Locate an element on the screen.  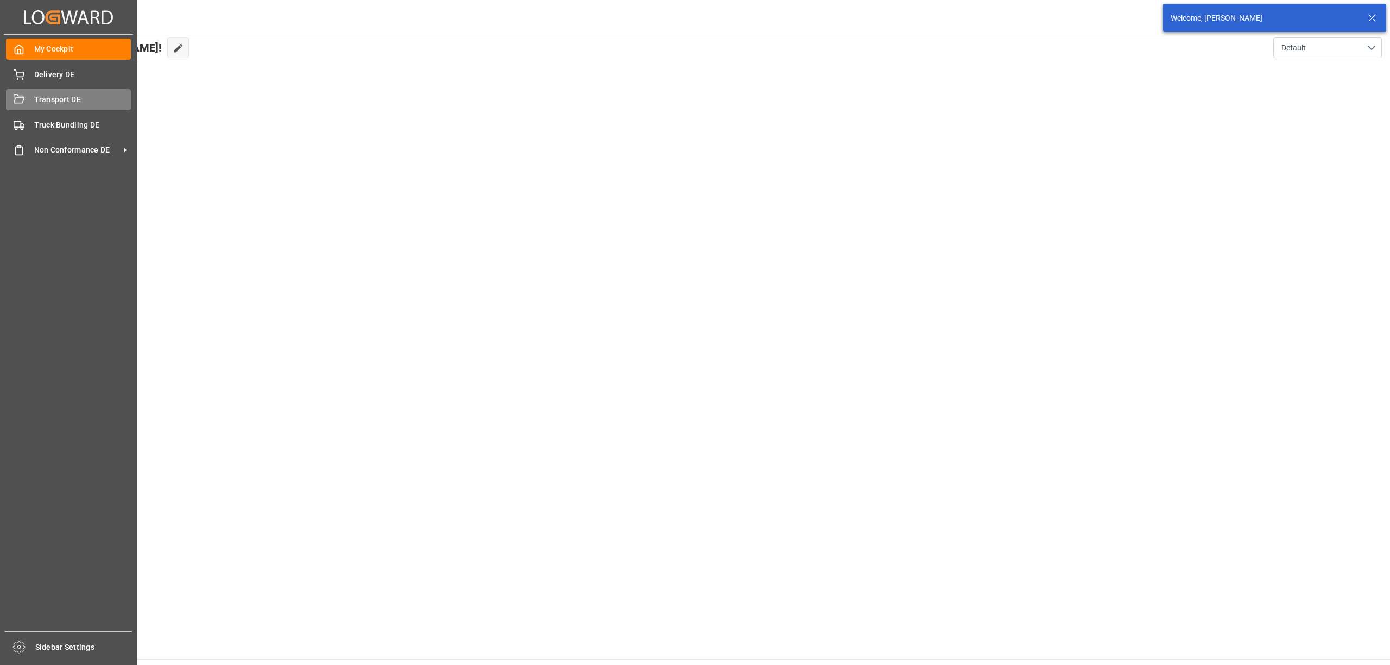
span: My Cockpit is located at coordinates (83, 49).